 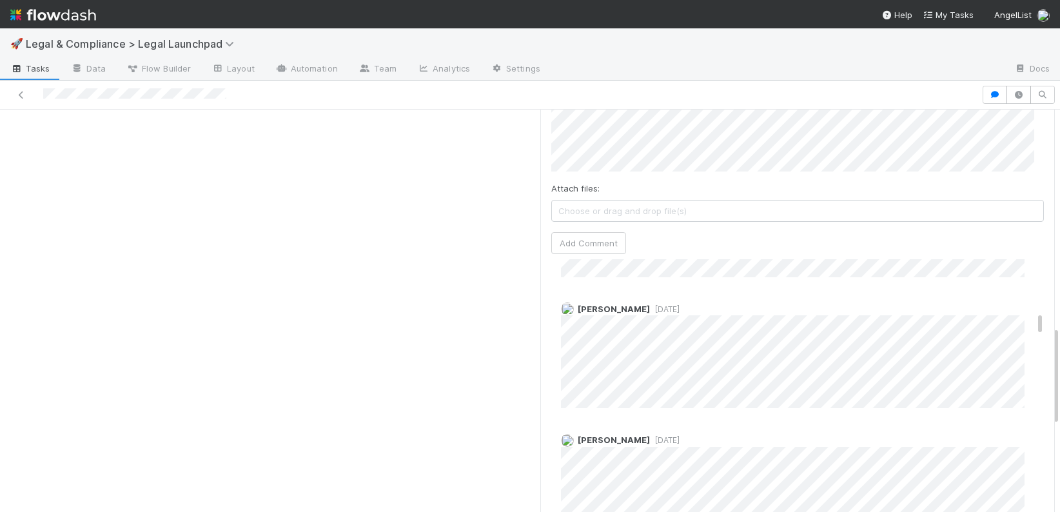 I want to click on label: Attach files:, so click(x=575, y=188).